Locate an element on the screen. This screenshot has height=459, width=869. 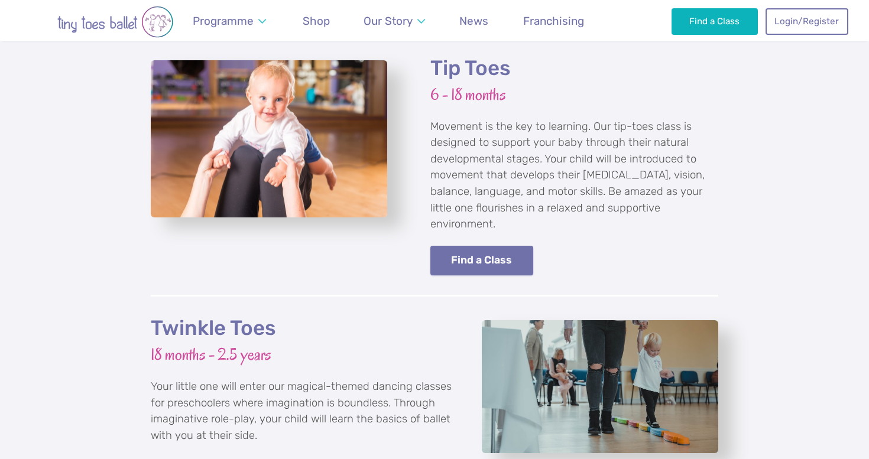
h2: Twinkle Toes is located at coordinates (301, 329).